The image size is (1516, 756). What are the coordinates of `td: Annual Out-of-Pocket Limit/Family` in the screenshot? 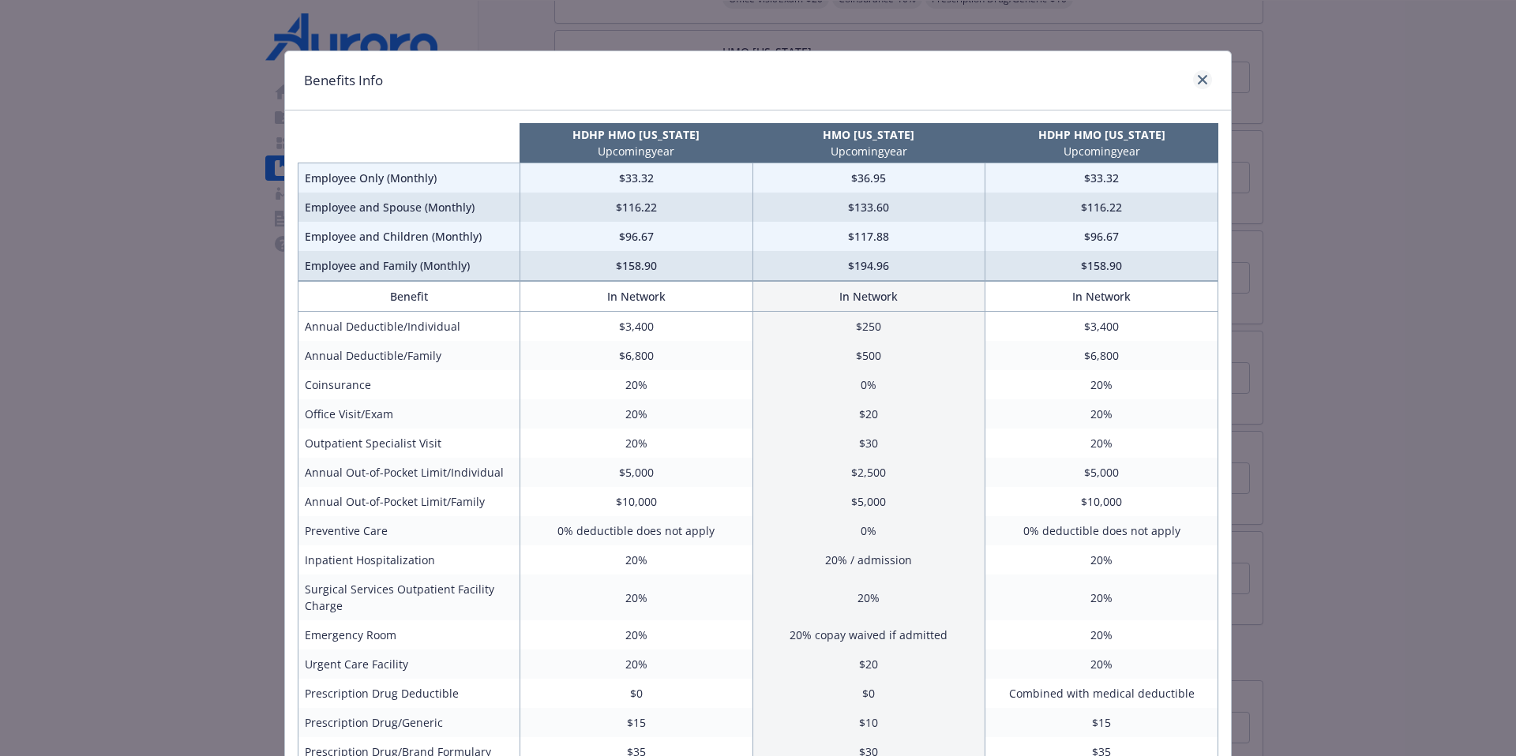 It's located at (409, 501).